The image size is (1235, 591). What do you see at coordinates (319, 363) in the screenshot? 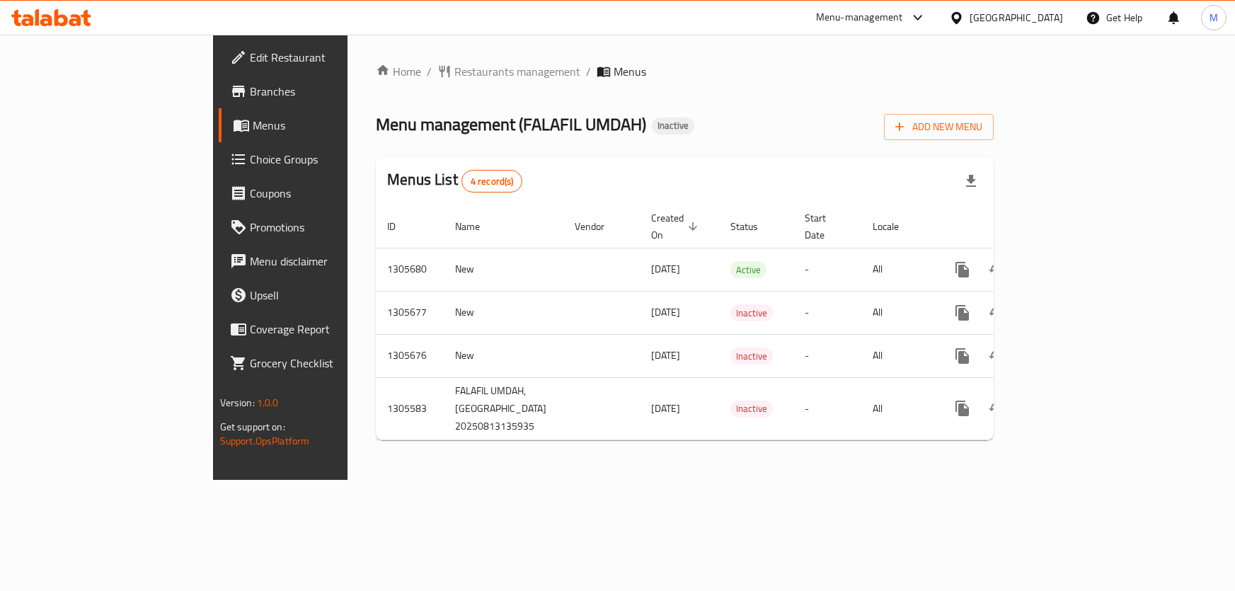
I see `a: Grocery Checklist` at bounding box center [319, 363].